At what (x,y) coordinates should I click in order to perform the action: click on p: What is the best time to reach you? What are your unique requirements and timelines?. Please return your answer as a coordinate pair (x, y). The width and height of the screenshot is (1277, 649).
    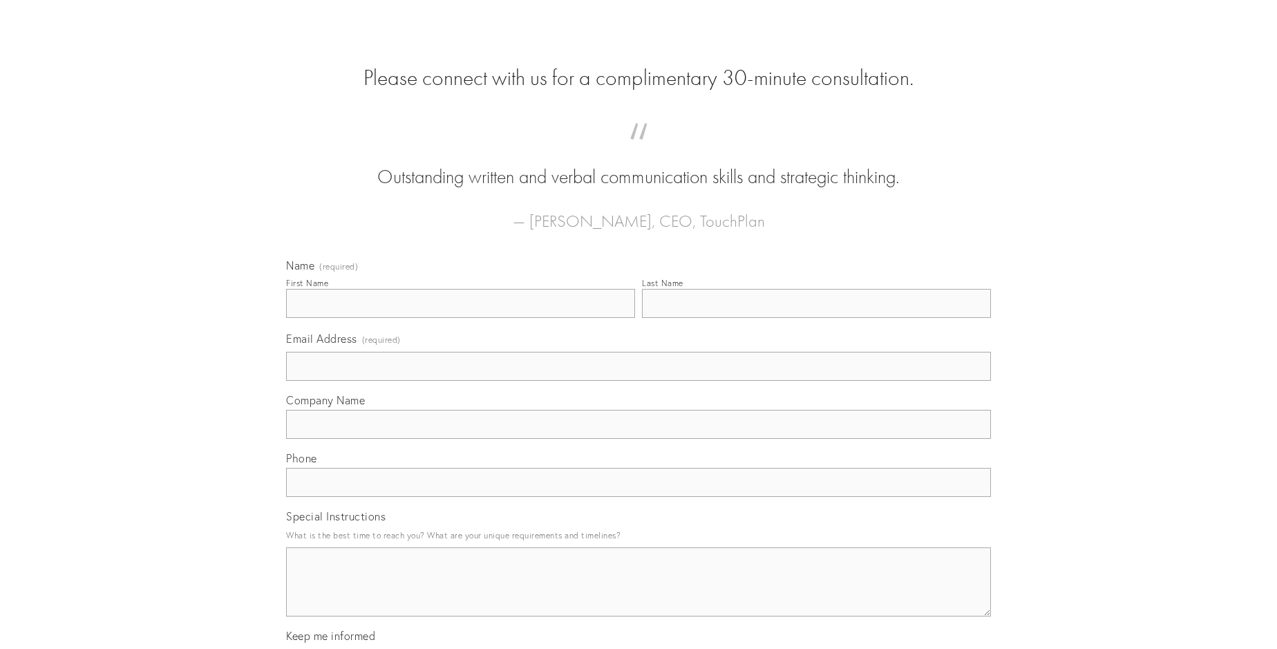
    Looking at the image, I should click on (638, 535).